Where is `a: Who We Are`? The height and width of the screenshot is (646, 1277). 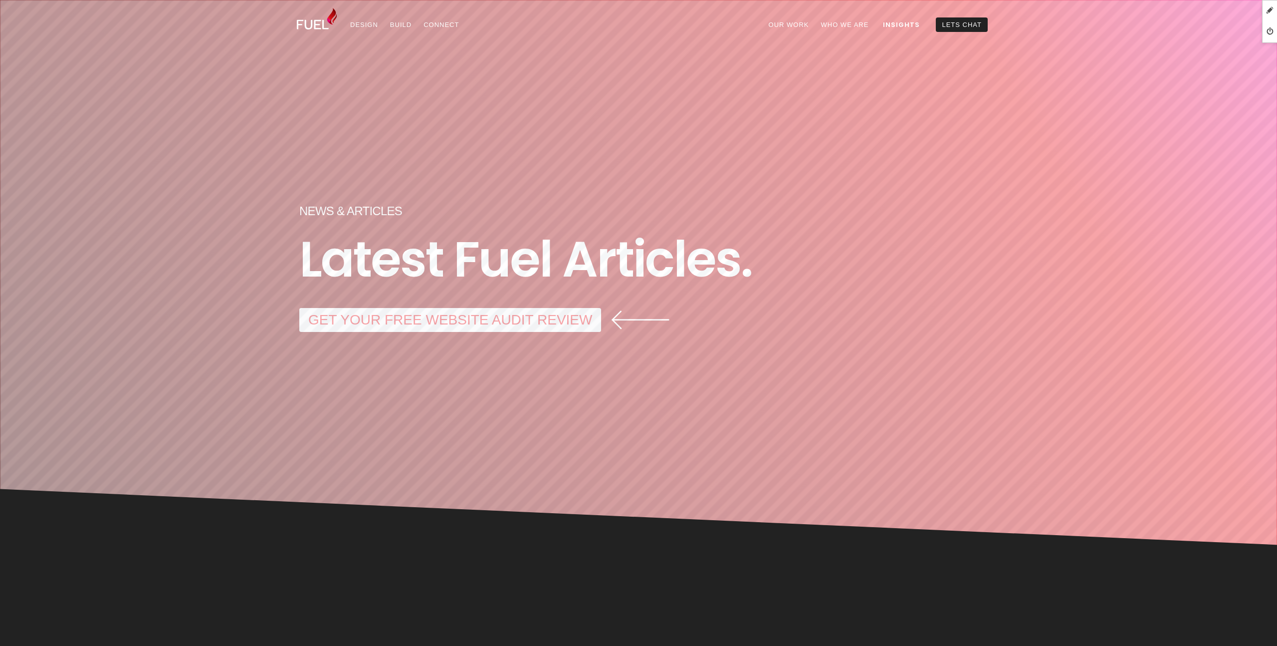 a: Who We Are is located at coordinates (845, 24).